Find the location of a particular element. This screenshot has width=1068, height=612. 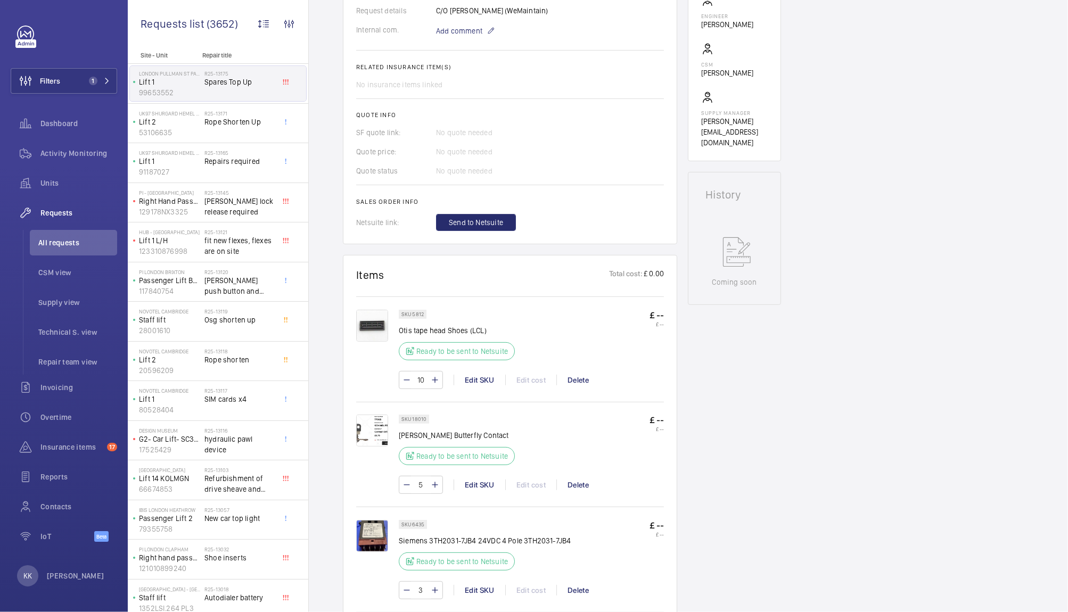

p: 129178NX3325 is located at coordinates (169, 212).